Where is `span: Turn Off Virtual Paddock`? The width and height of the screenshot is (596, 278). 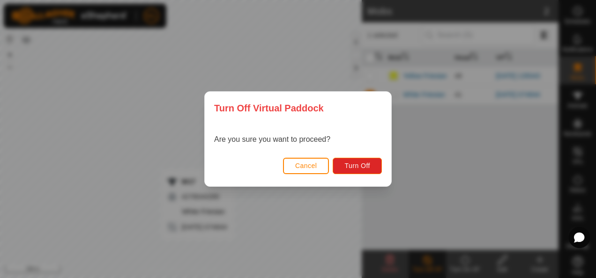
span: Turn Off Virtual Paddock is located at coordinates (269, 108).